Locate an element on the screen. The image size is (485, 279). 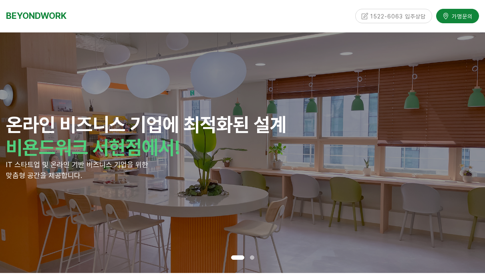
strong: 온라인 비즈니스 기업에 최적화된 설계 is located at coordinates (146, 125).